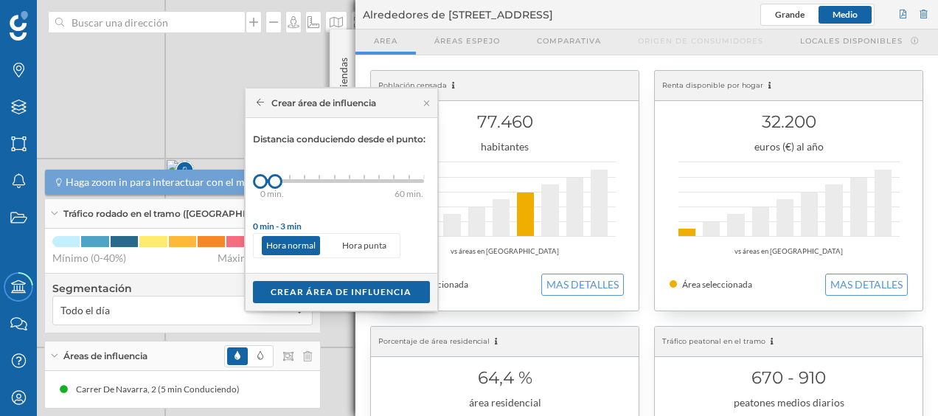 The width and height of the screenshot is (938, 416). What do you see at coordinates (701, 41) in the screenshot?
I see `span: Origen de consumidores` at bounding box center [701, 41].